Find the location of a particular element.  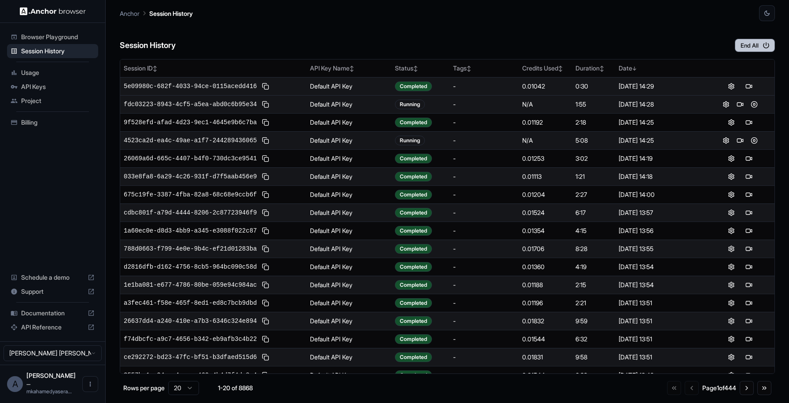

span: cdbc801f-a79d-4444-8206-2c87723946f9 is located at coordinates (190, 213).